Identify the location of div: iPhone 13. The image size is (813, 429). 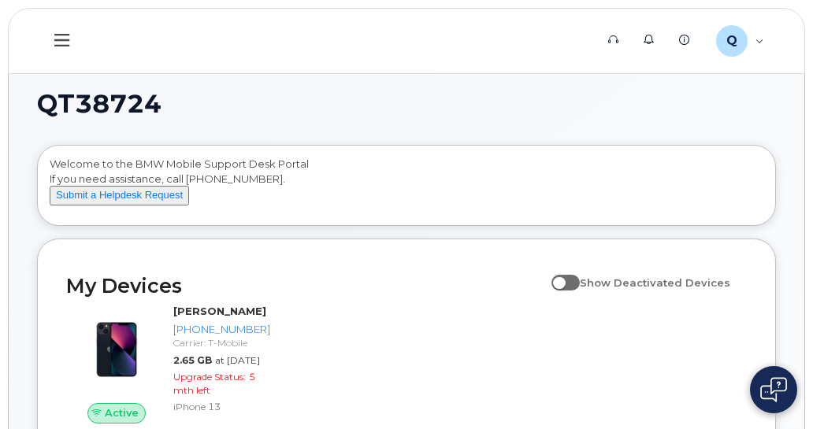
(224, 406).